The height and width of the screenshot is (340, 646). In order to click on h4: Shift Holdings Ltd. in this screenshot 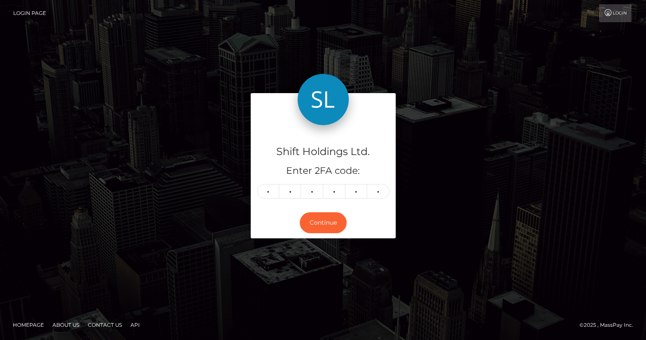, I will do `click(323, 151)`.